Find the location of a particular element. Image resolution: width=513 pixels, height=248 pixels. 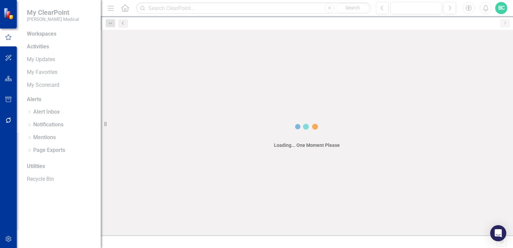

span: Search is located at coordinates (353, 8).